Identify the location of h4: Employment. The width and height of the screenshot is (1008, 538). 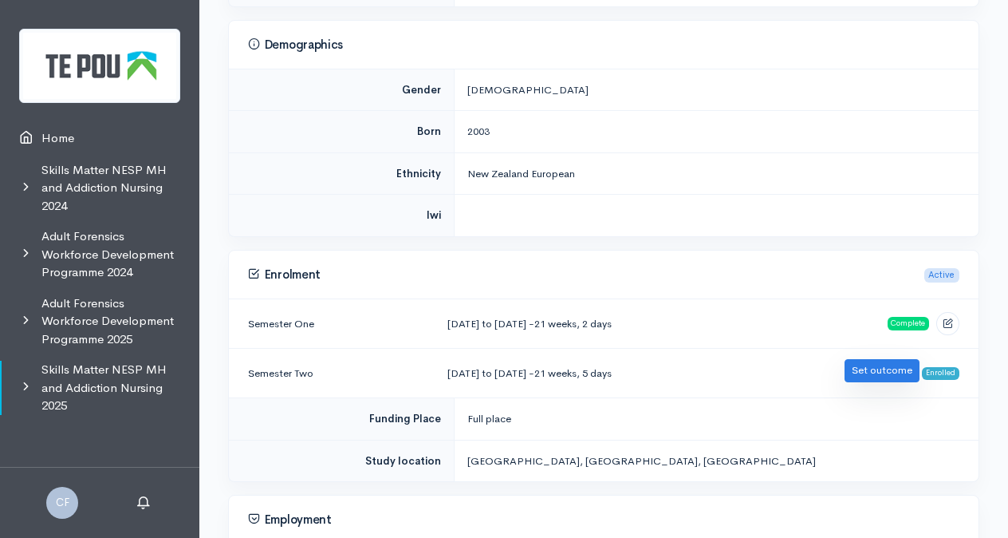
(604, 519).